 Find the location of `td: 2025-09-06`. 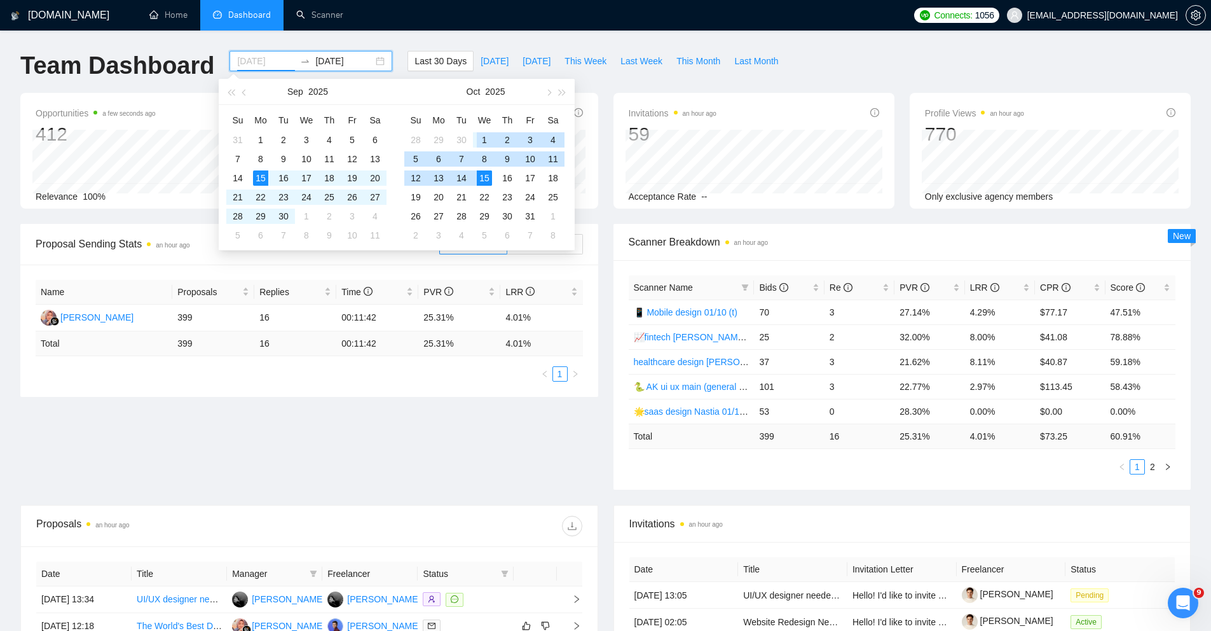

td: 2025-09-06 is located at coordinates (375, 140).